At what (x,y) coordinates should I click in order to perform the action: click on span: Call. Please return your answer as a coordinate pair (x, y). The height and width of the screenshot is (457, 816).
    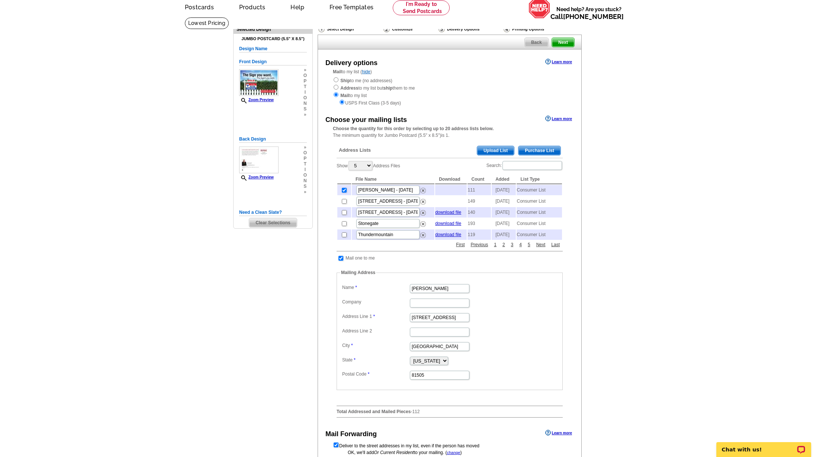
    Looking at the image, I should click on (587, 16).